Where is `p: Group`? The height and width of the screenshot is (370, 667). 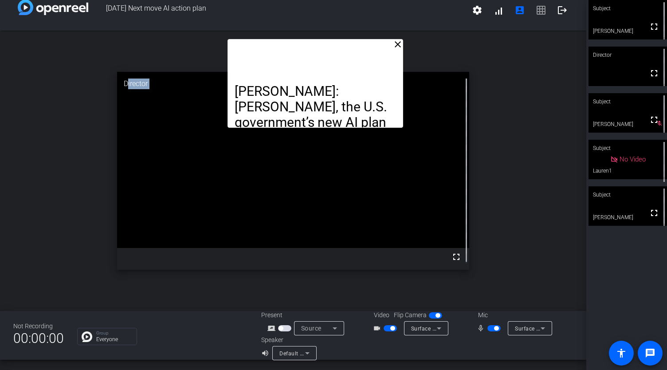
p: Group is located at coordinates (114, 333).